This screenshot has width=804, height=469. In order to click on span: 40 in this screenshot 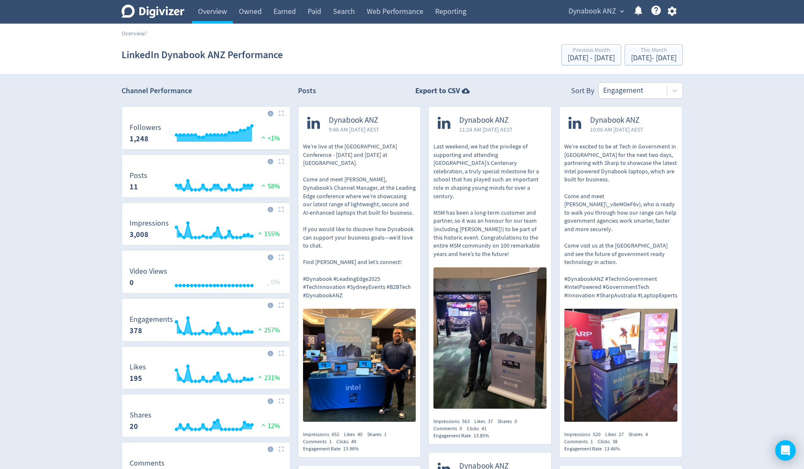, I will do `click(360, 435)`.